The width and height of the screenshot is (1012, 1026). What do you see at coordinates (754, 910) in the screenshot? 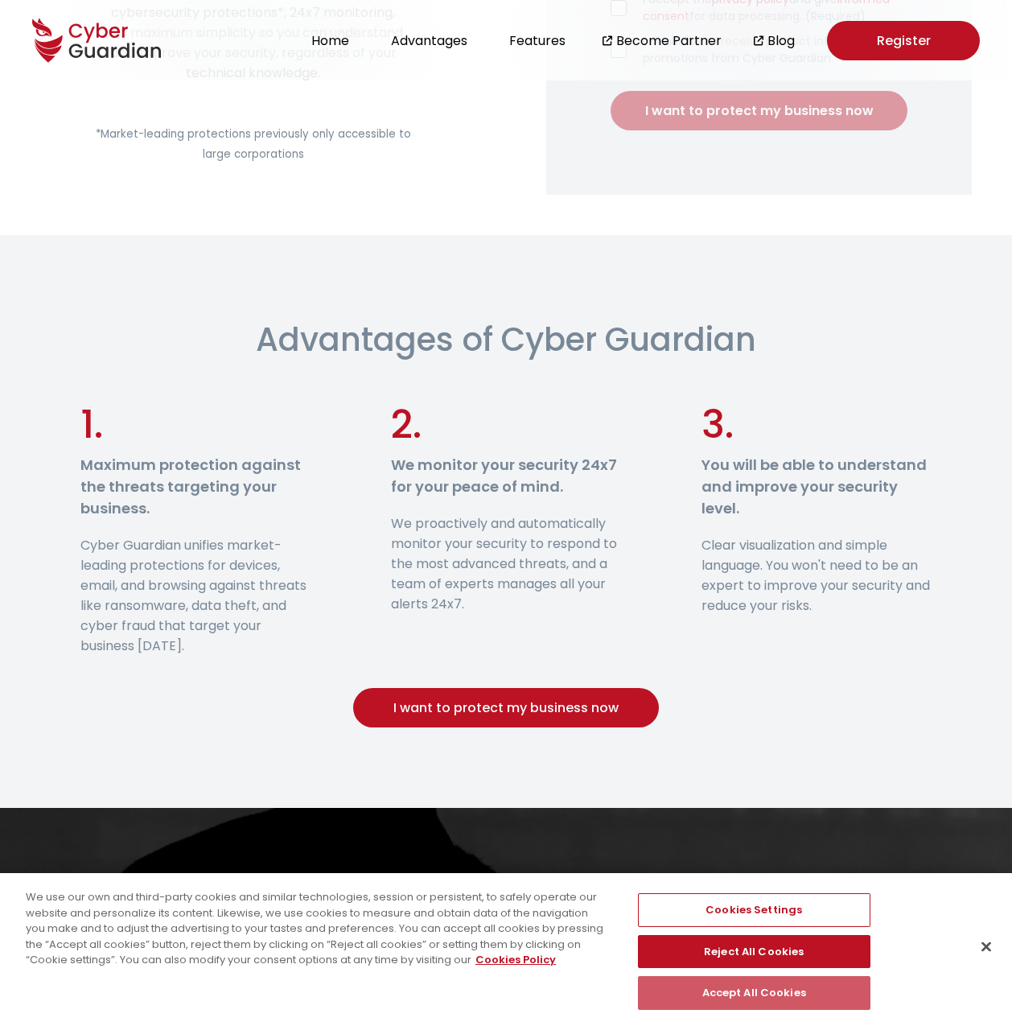
I see `button: Cookies Settings` at bounding box center [754, 910].